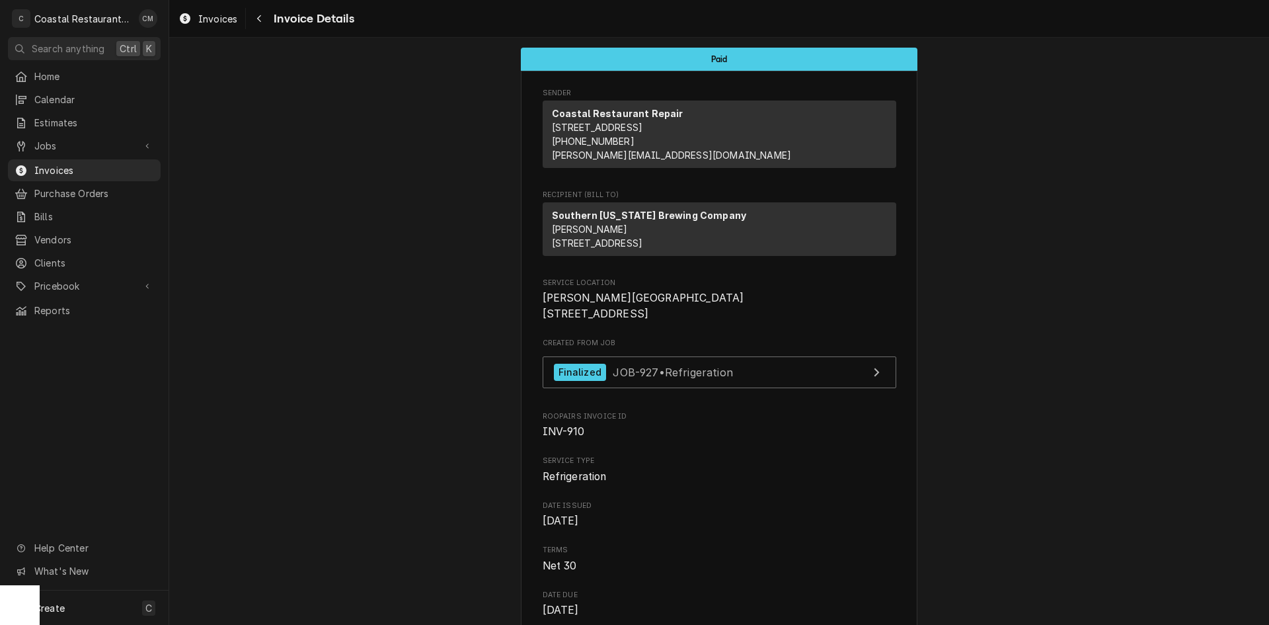  I want to click on a: Go to What's New, so click(84, 571).